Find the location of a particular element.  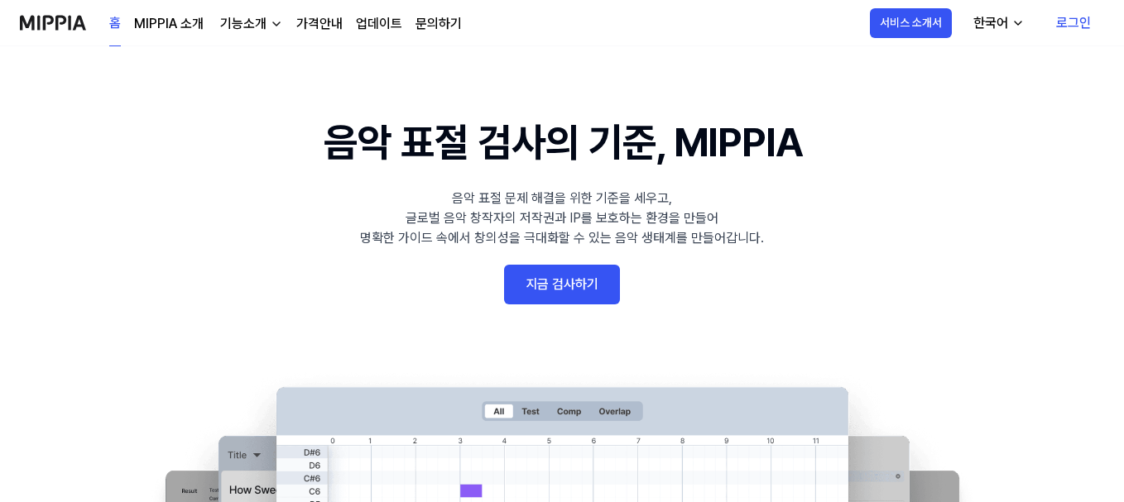

a: MIPPIA 소개 is located at coordinates (169, 24).